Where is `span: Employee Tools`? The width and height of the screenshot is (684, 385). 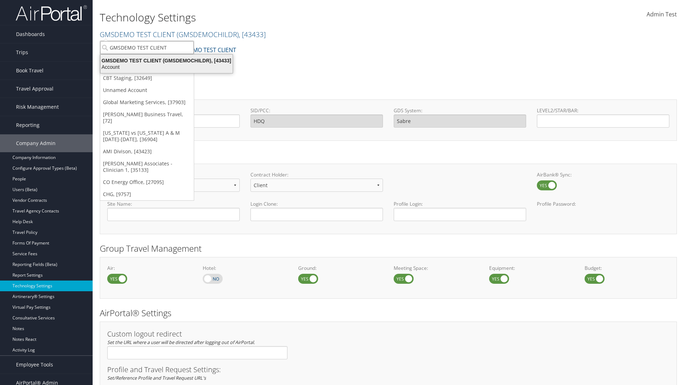 span: Employee Tools is located at coordinates (35, 365).